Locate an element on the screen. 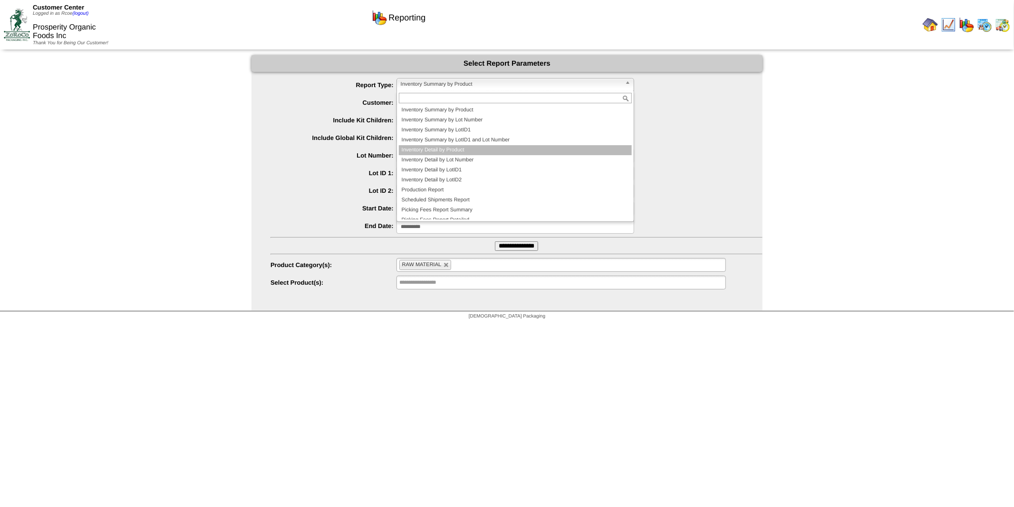 The height and width of the screenshot is (507, 1014). li: Picking Fees Report Summary is located at coordinates (516, 210).